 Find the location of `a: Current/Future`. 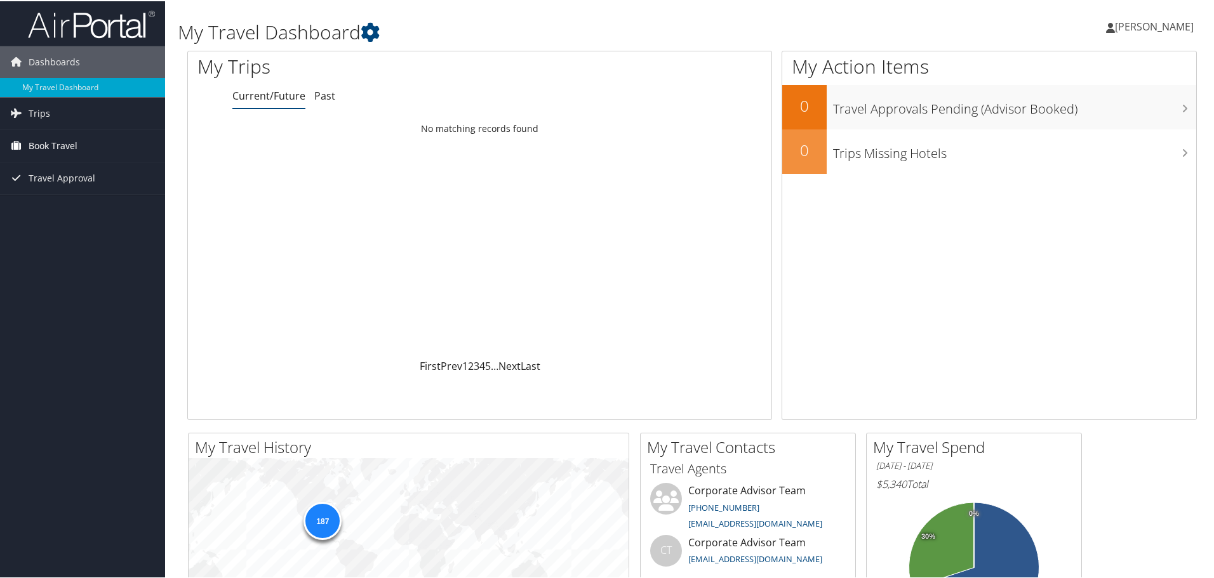

a: Current/Future is located at coordinates (269, 95).